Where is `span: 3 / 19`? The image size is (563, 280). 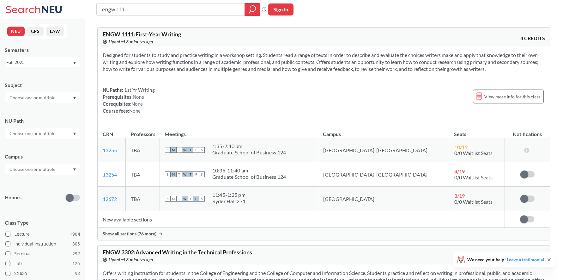 span: 3 / 19 is located at coordinates (460, 195).